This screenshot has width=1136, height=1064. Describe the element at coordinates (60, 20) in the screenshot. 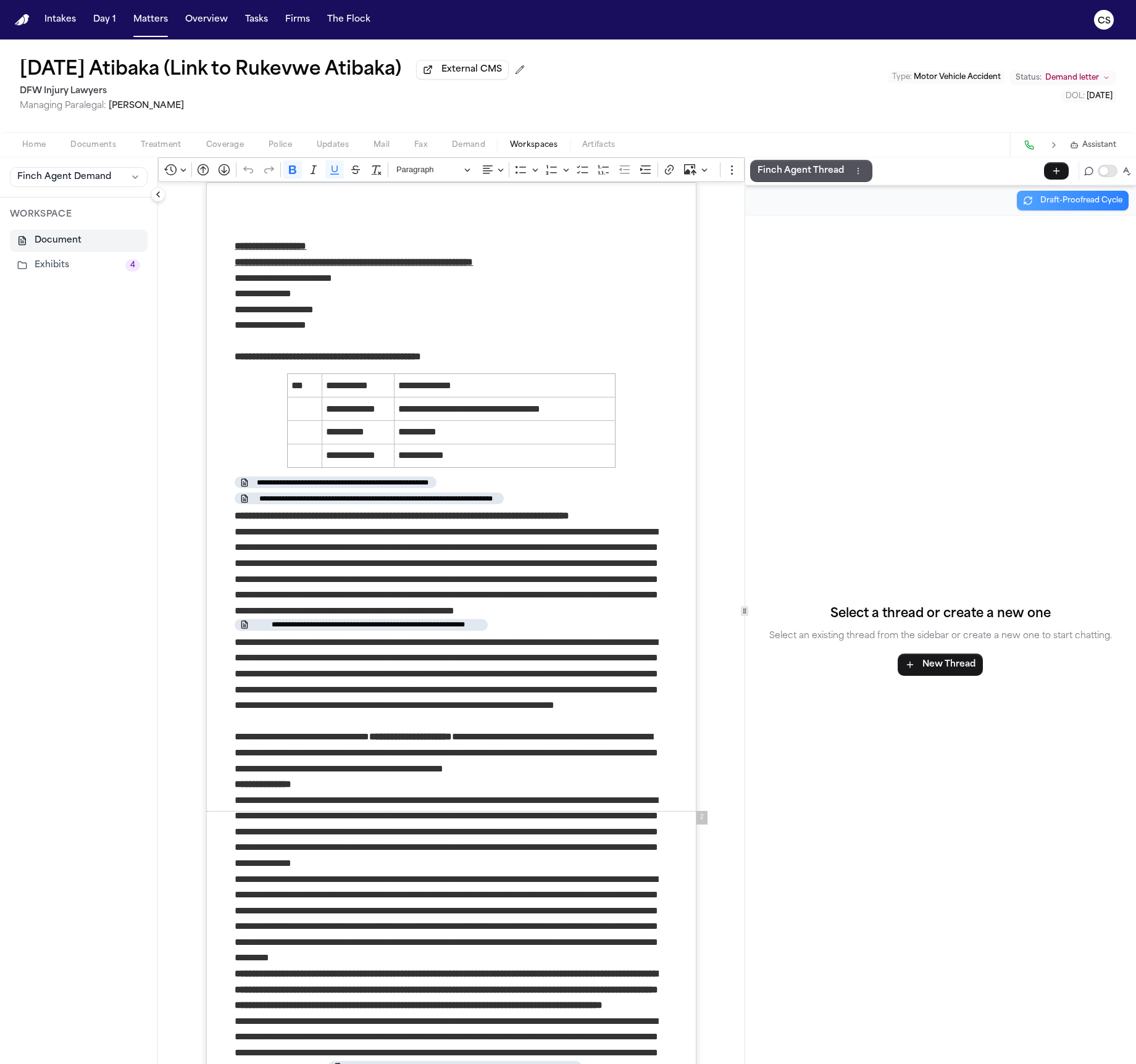

I see `a: Intakes` at that location.